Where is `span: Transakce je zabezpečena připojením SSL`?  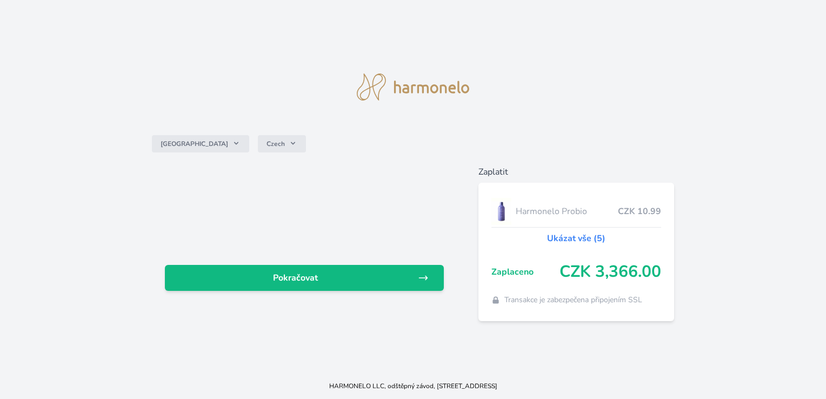
span: Transakce je zabezpečena připojením SSL is located at coordinates (573, 300).